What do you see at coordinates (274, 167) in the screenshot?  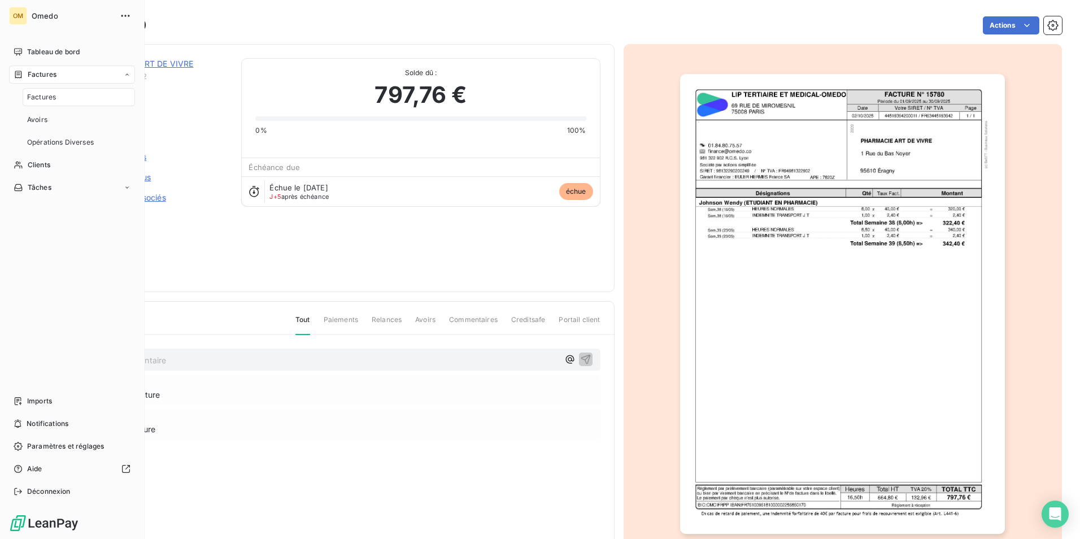 I see `span: Échéance due` at bounding box center [274, 167].